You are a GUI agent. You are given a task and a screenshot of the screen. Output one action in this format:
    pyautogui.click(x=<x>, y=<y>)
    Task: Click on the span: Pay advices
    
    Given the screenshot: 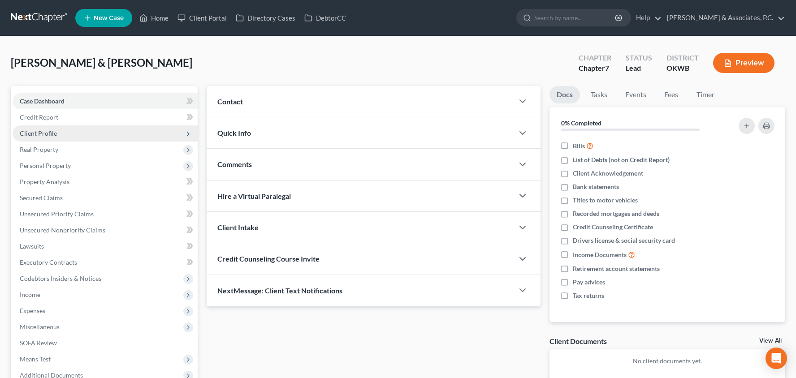 What is the action you would take?
    pyautogui.click(x=589, y=282)
    